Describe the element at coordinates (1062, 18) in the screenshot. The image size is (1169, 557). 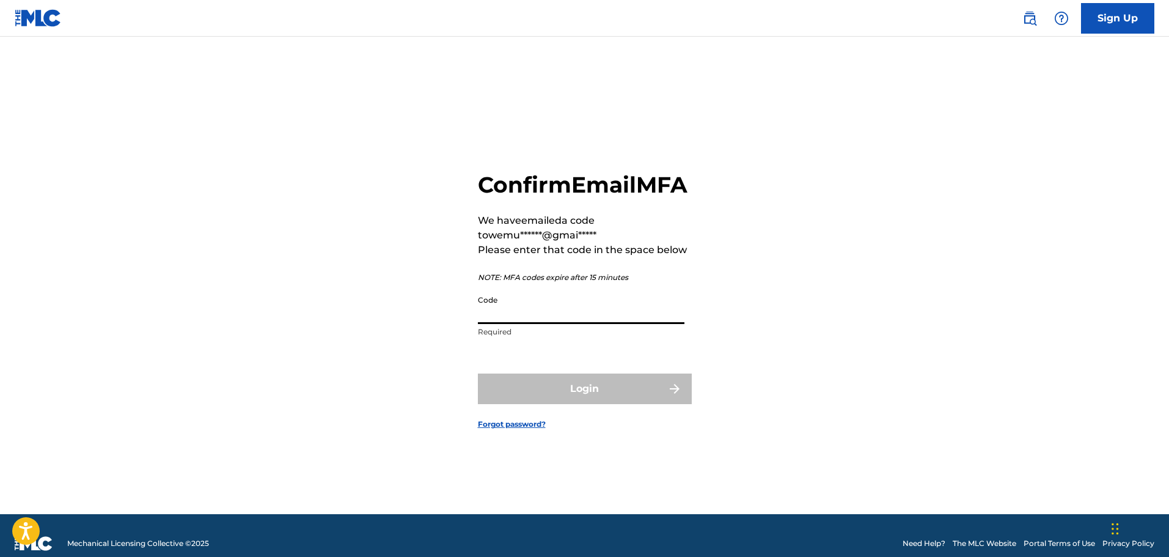
I see `img: help` at that location.